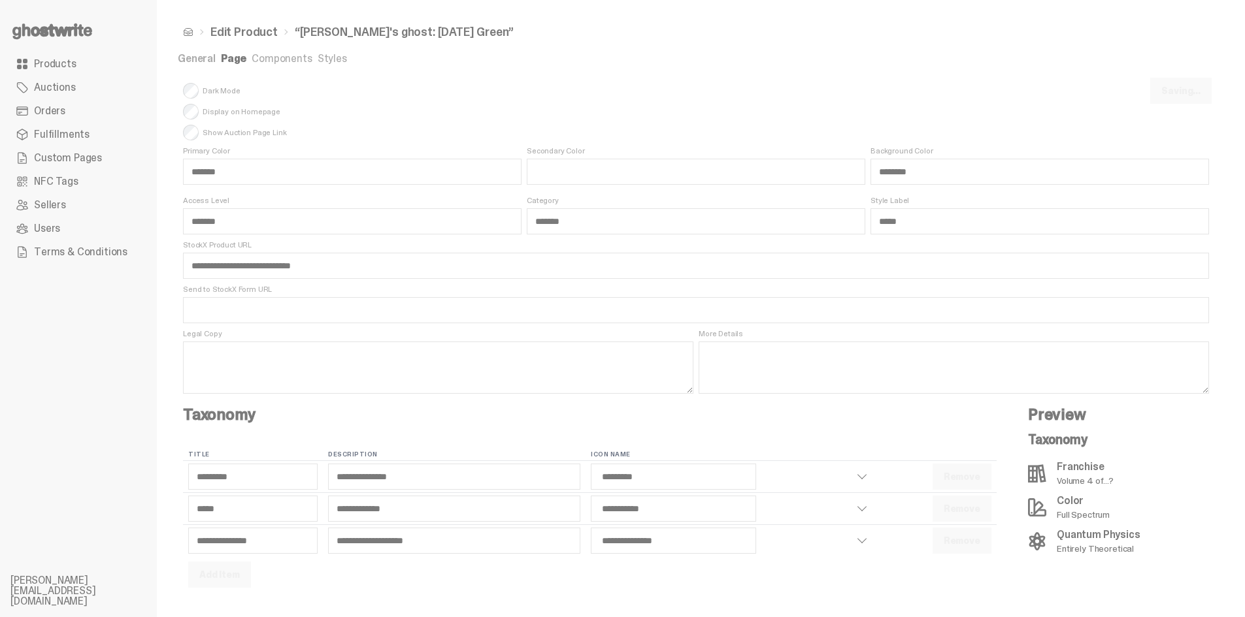 The height and width of the screenshot is (617, 1245). I want to click on p: Quantum Physics, so click(1098, 535).